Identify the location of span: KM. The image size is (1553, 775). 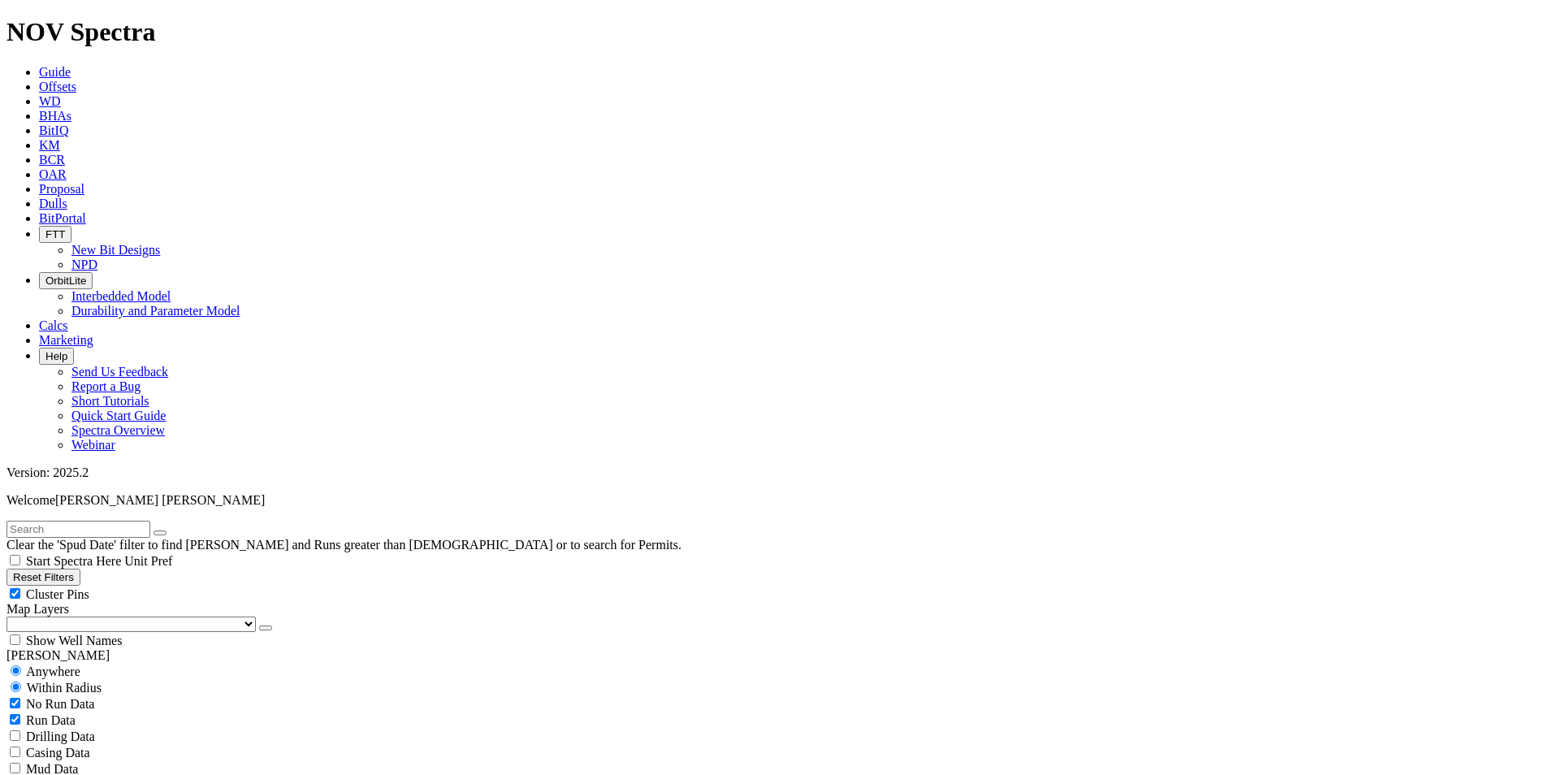
(50, 145).